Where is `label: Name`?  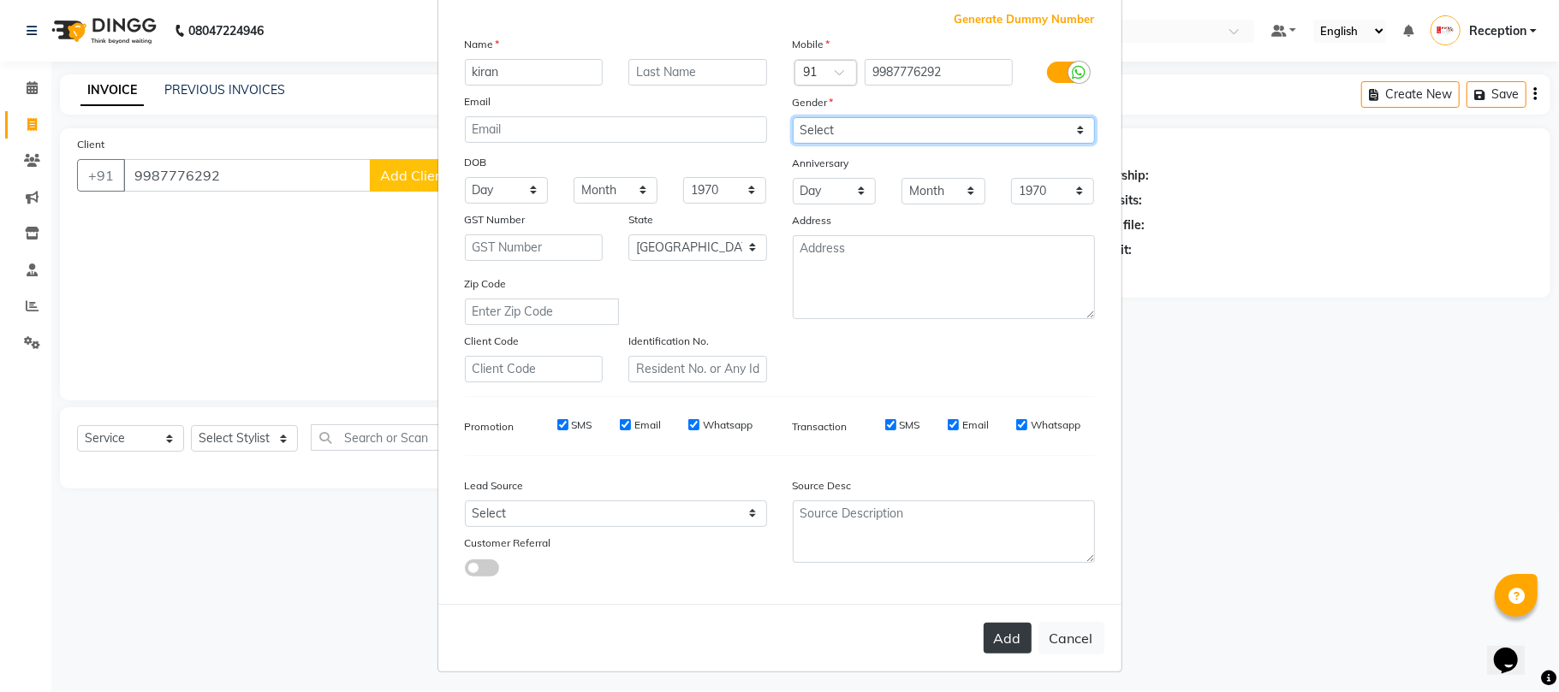 label: Name is located at coordinates (482, 45).